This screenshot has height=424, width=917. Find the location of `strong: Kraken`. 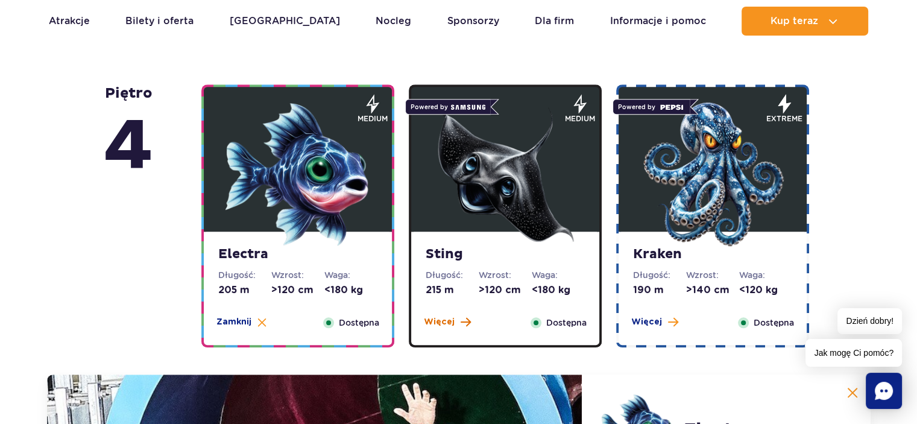

strong: Kraken is located at coordinates (712, 254).